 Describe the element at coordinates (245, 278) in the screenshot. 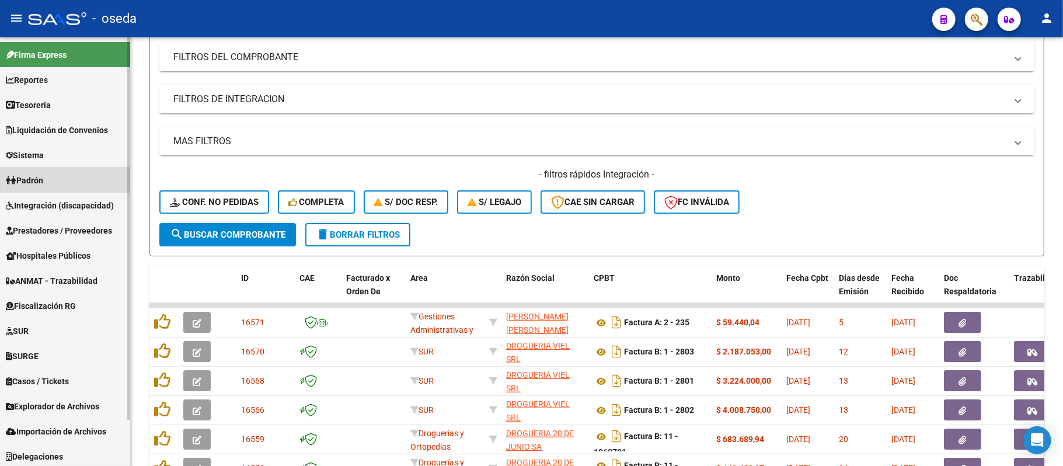

I see `span: ID` at that location.